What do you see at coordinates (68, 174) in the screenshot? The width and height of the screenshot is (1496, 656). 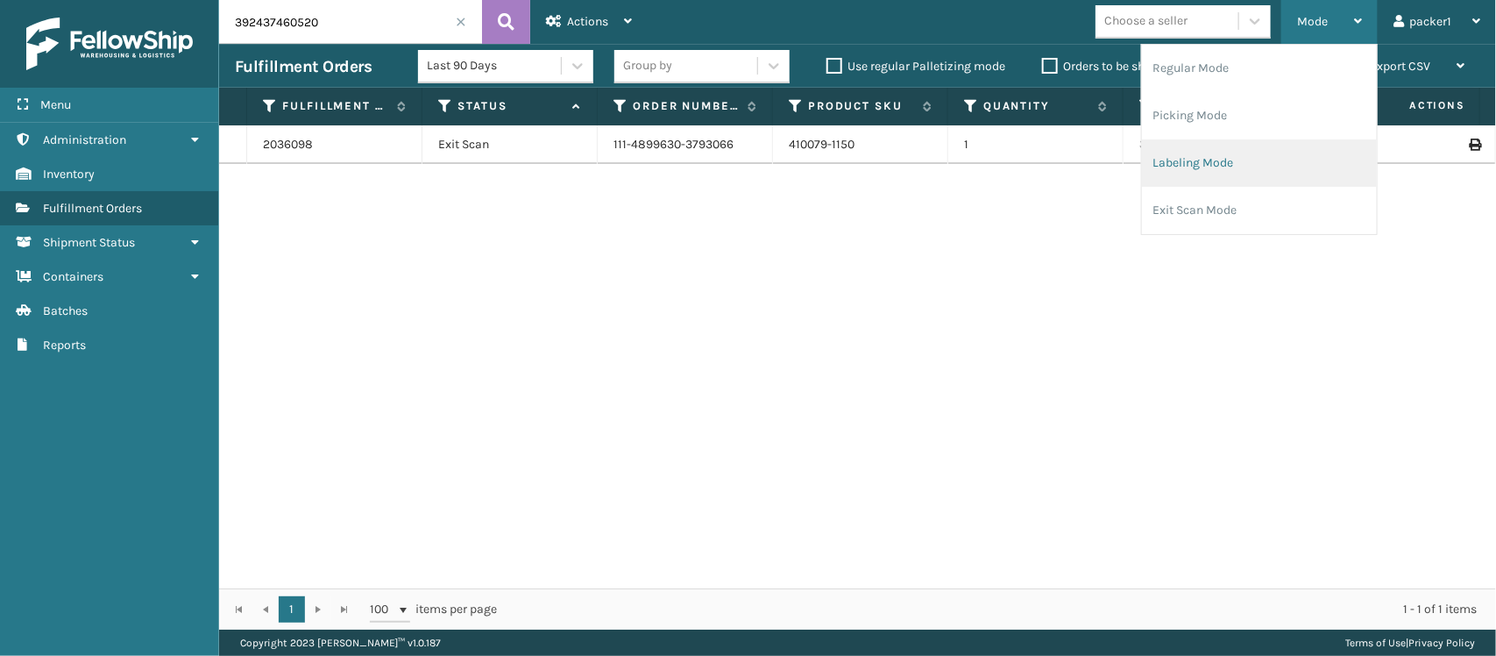 I see `span: Inventory` at bounding box center [68, 174].